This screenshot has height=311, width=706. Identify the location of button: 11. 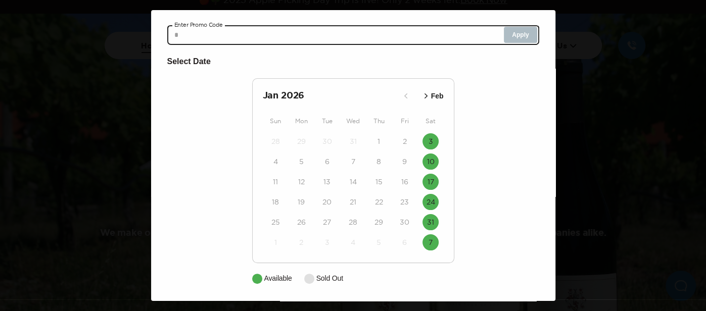
(275, 182).